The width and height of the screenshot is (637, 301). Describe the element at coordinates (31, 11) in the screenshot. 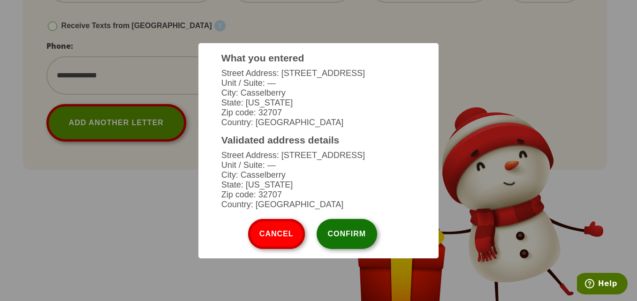

I see `span: Help` at that location.